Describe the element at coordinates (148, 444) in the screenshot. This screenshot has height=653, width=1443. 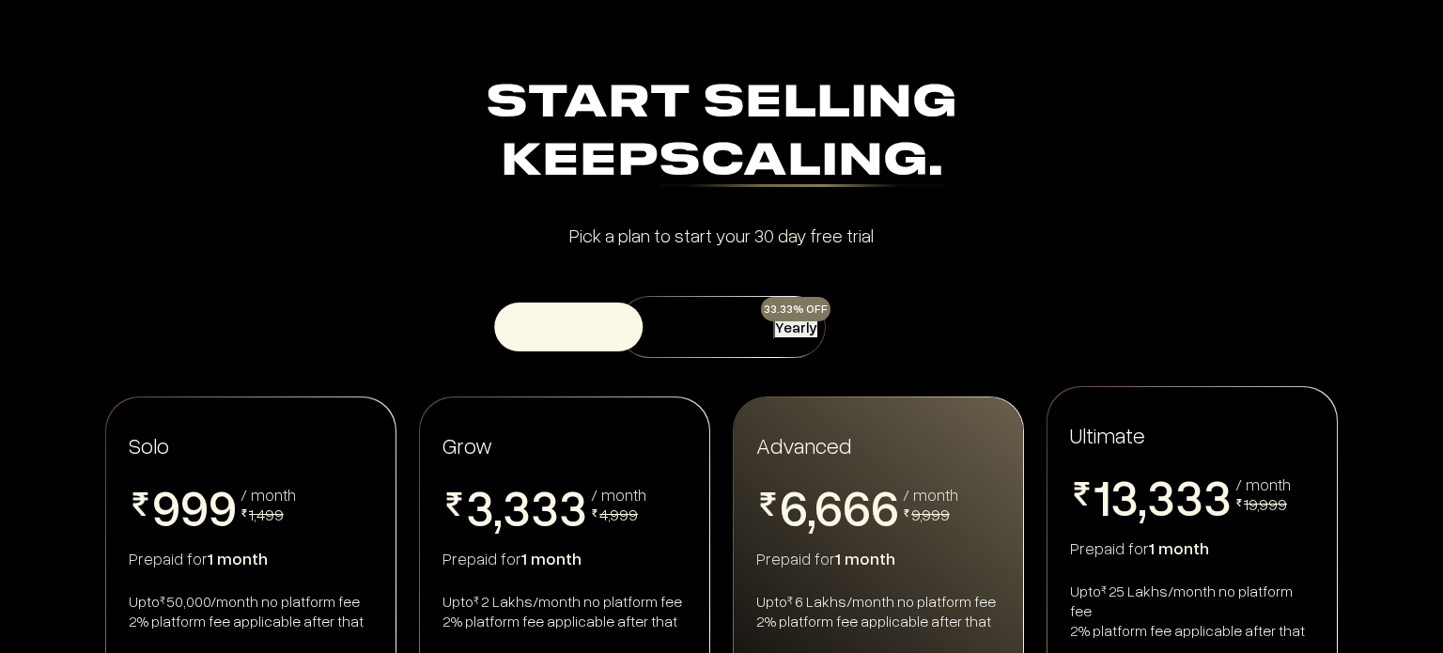
I see `span: Solo` at that location.